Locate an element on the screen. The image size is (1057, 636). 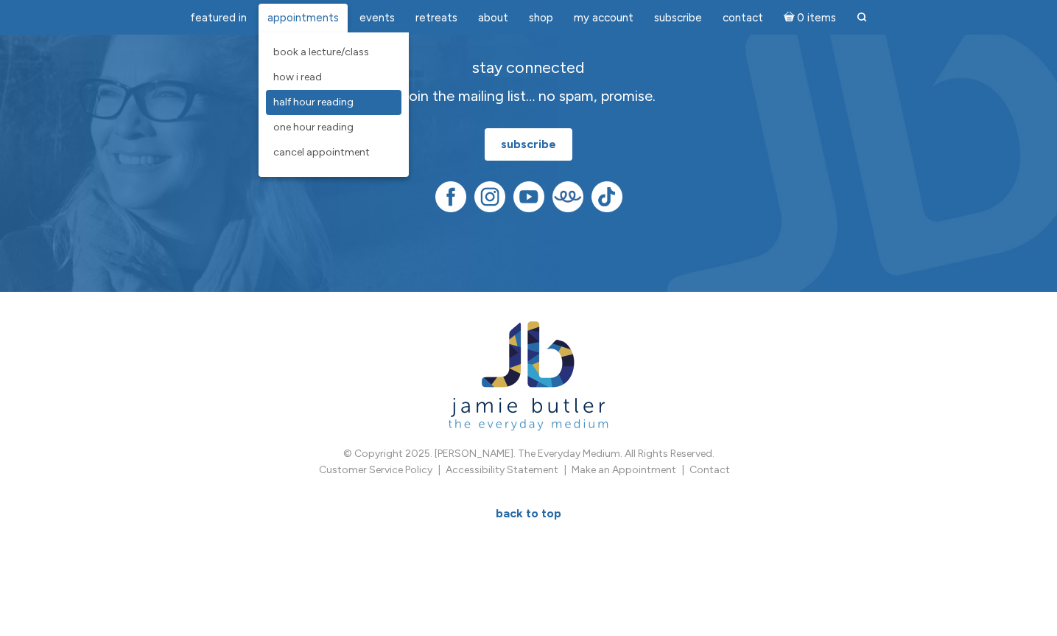
a: Half Hour Reading is located at coordinates (334, 102).